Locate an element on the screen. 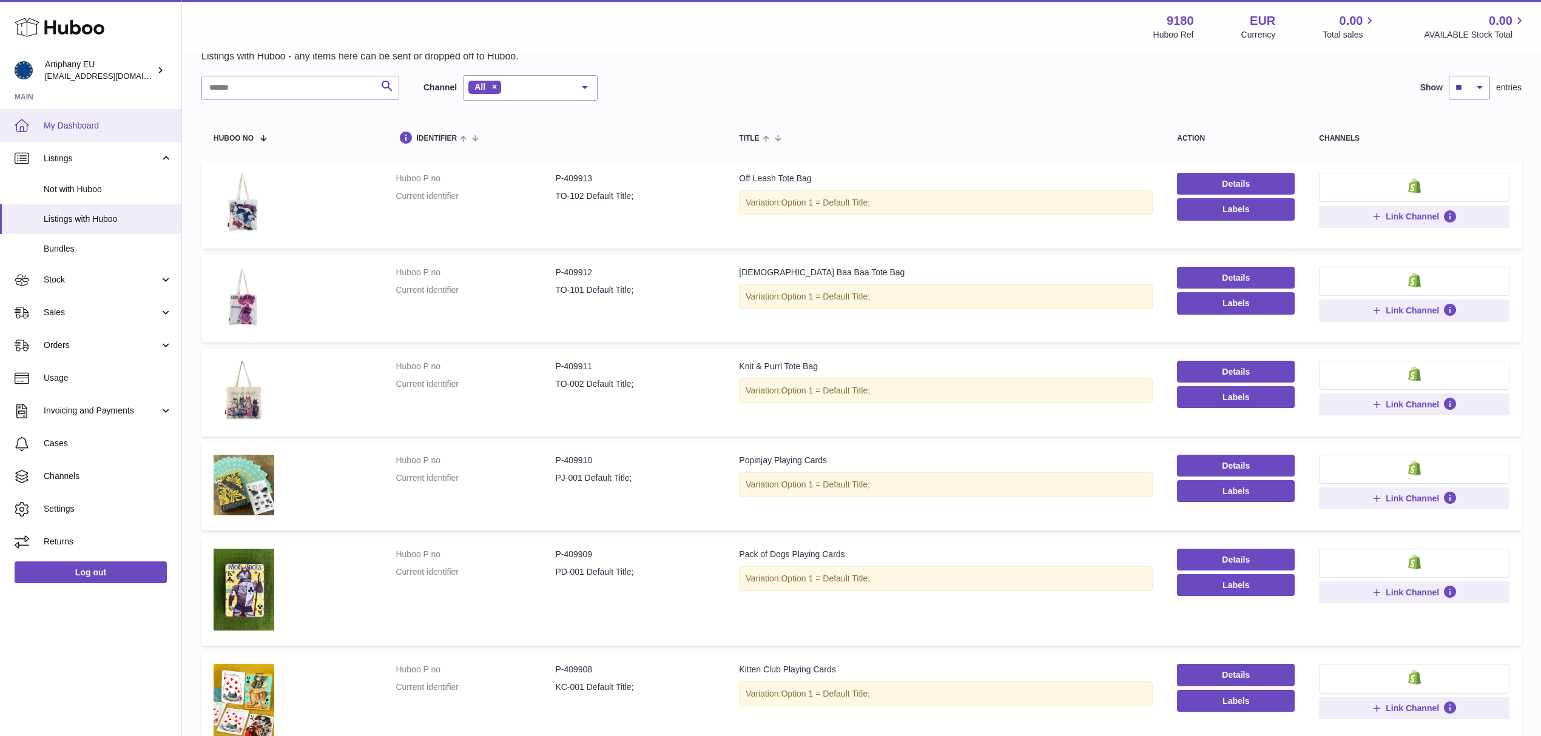 The height and width of the screenshot is (736, 1541). span: AVAILABLE Stock Total is located at coordinates (1475, 35).